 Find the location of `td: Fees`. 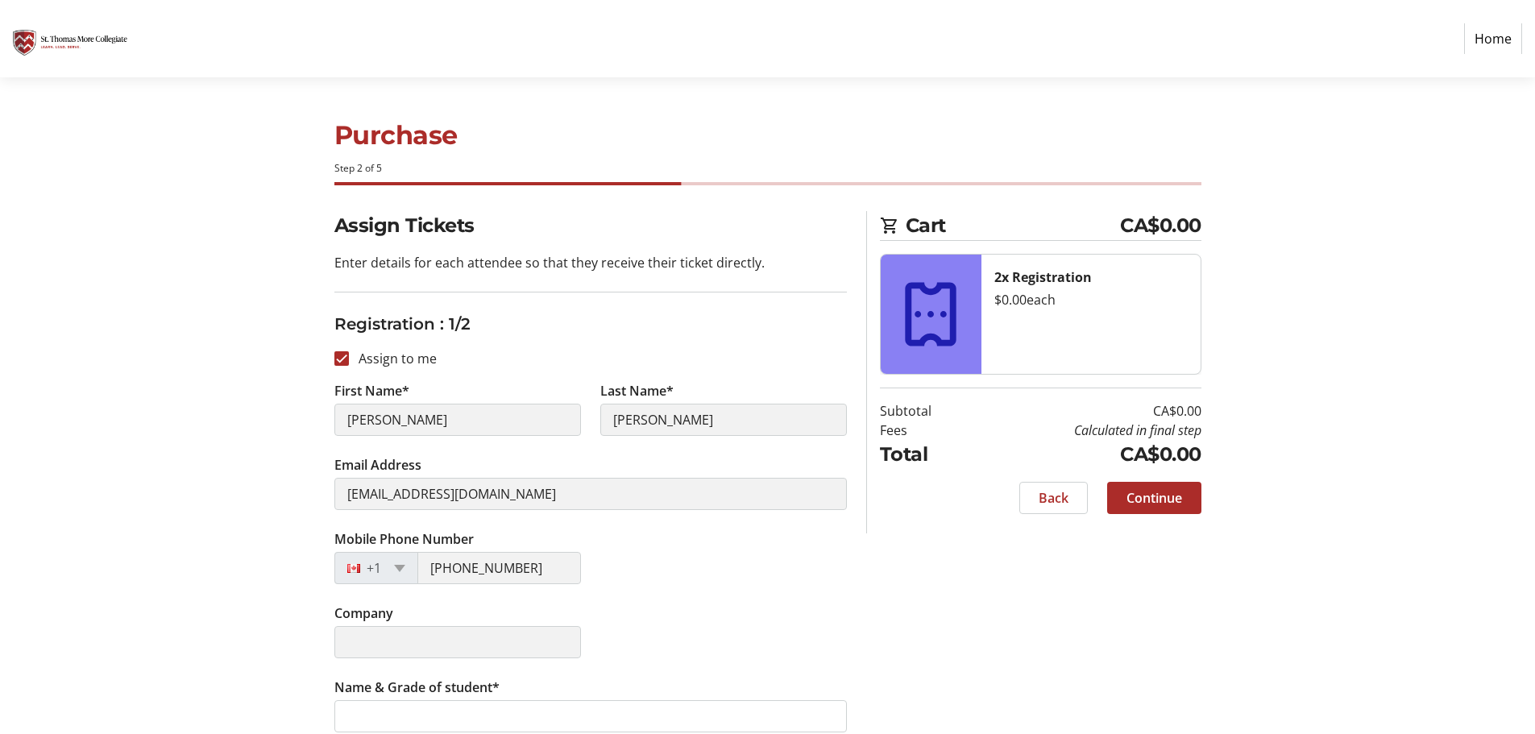

td: Fees is located at coordinates (926, 430).